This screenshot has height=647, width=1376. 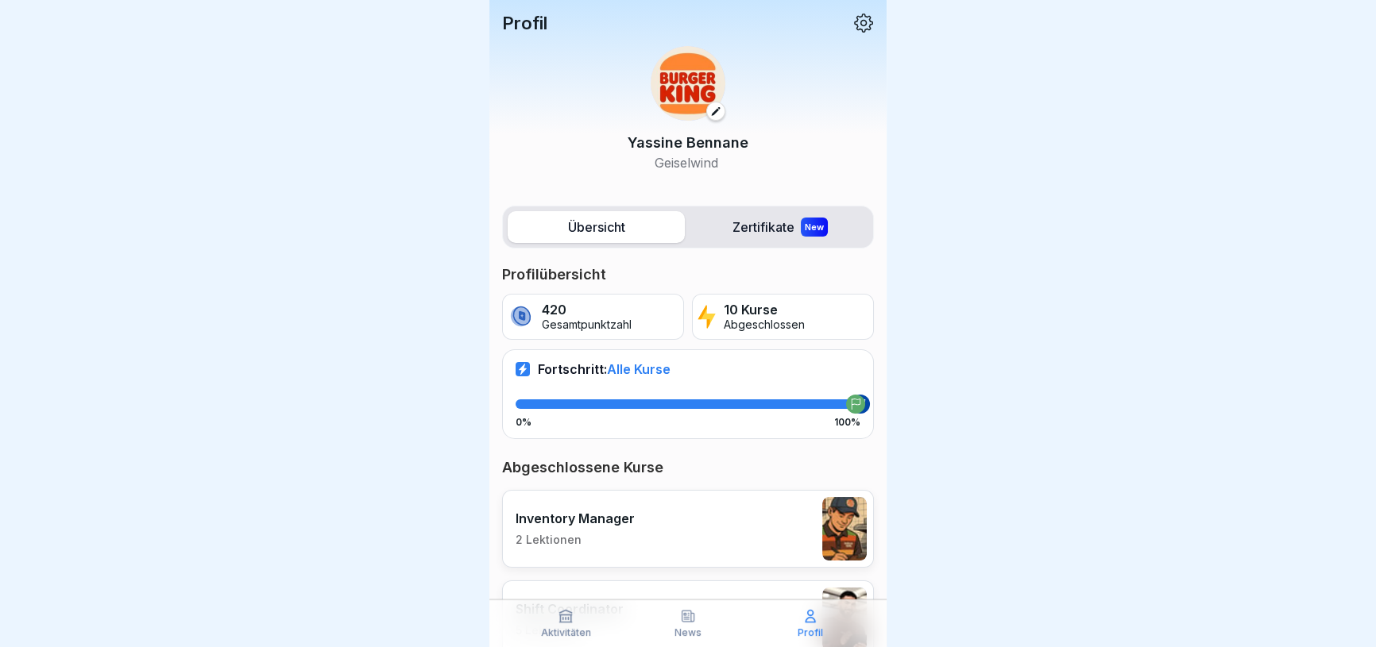 I want to click on p: 2 Lektionen, so click(x=575, y=540).